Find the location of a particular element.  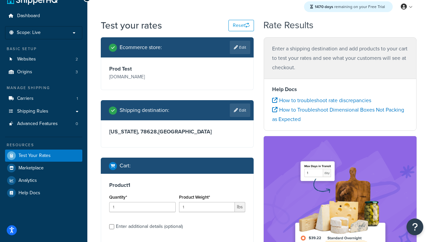

h4: Help Docs is located at coordinates (340, 89).